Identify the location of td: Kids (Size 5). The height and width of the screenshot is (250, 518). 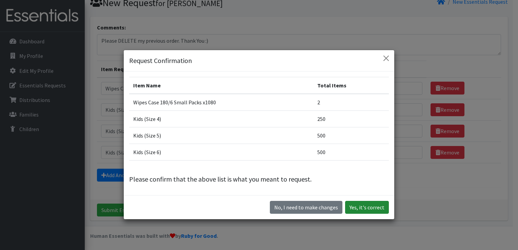
(221, 135).